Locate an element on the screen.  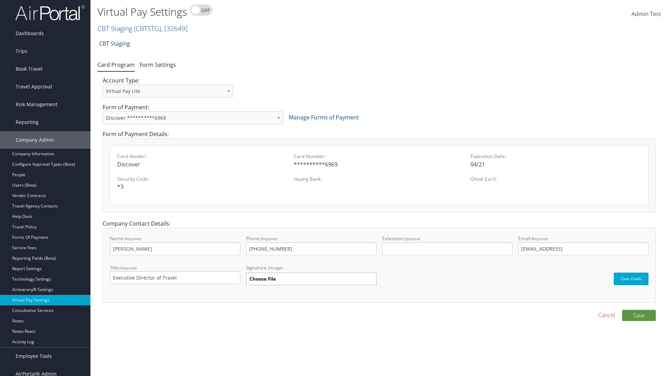
div: Discover is located at coordinates (202, 164).